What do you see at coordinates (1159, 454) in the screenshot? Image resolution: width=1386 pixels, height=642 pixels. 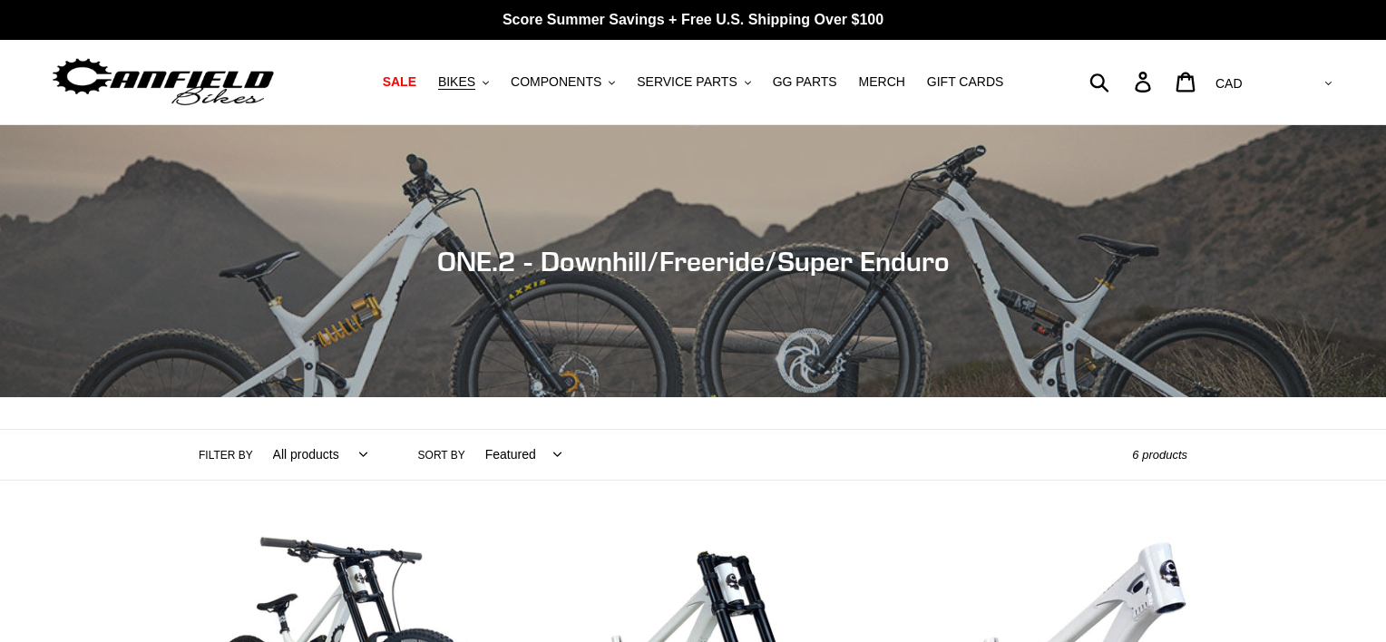 I see `span: 6 products` at bounding box center [1159, 454].